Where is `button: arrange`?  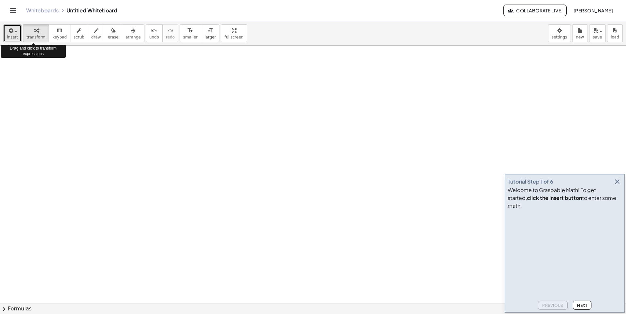
button: arrange is located at coordinates (133, 33).